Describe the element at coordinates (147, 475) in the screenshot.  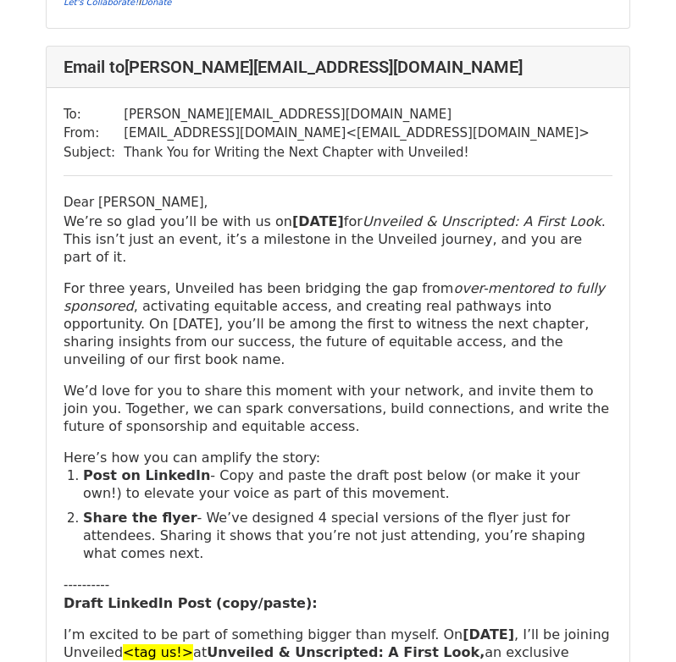
I see `strong: Post on LinkedIn` at that location.